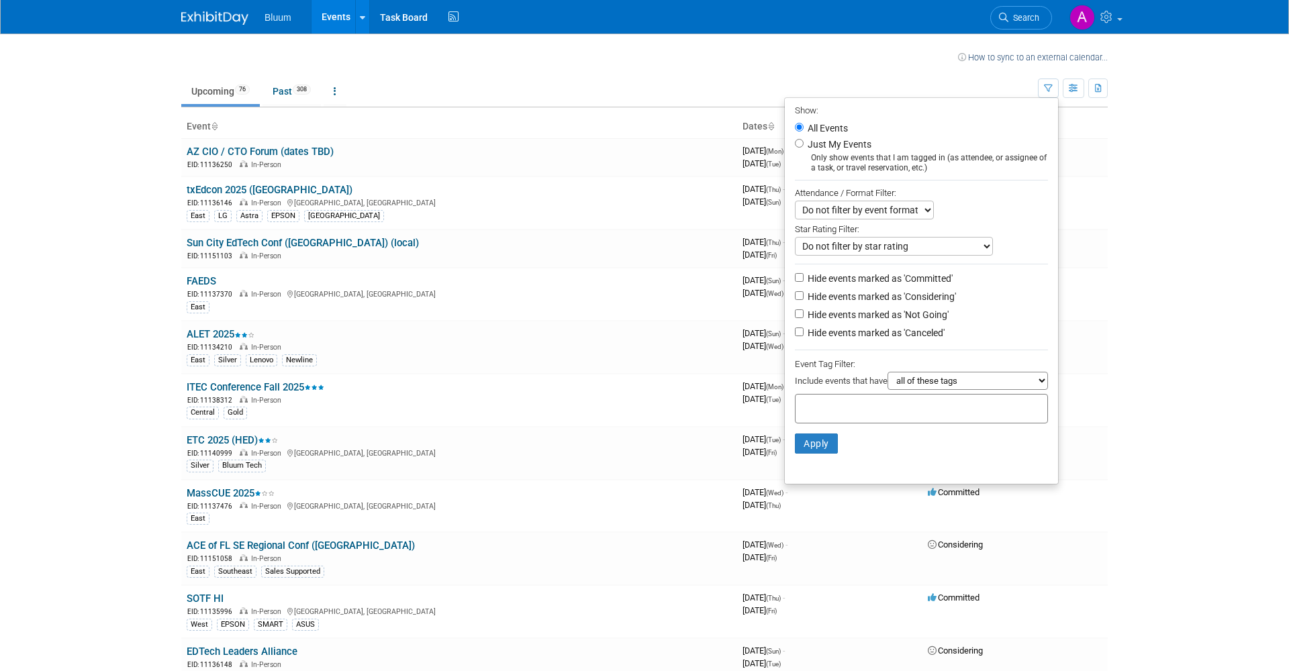  I want to click on span: 308, so click(301, 89).